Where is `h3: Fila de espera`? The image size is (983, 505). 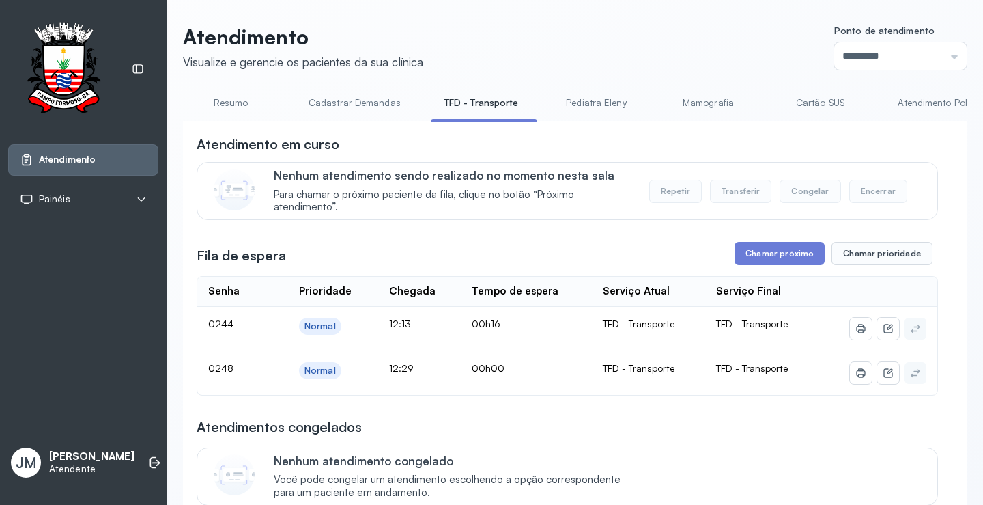 h3: Fila de espera is located at coordinates (241, 255).